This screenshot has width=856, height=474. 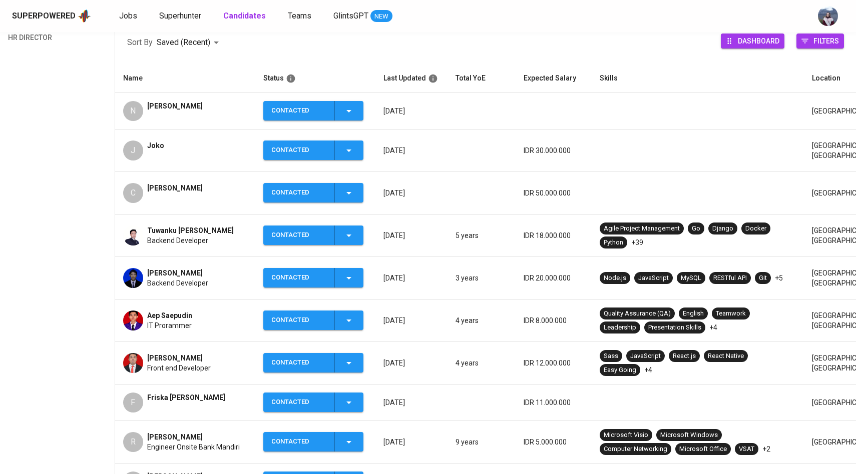 What do you see at coordinates (133, 151) in the screenshot?
I see `div: J` at bounding box center [133, 151].